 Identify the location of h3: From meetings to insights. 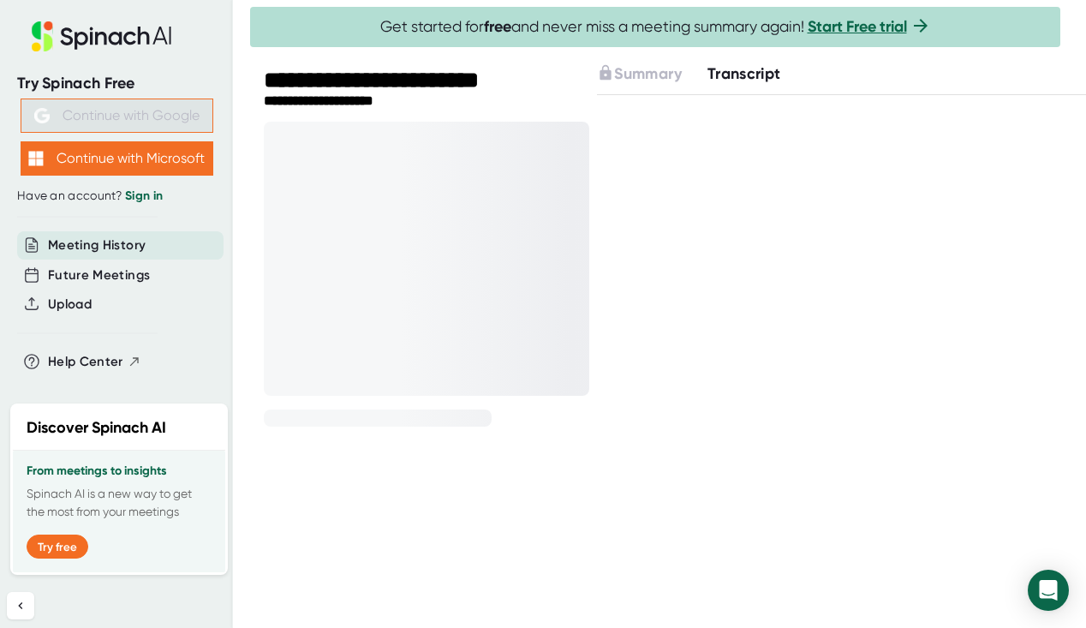
(119, 471).